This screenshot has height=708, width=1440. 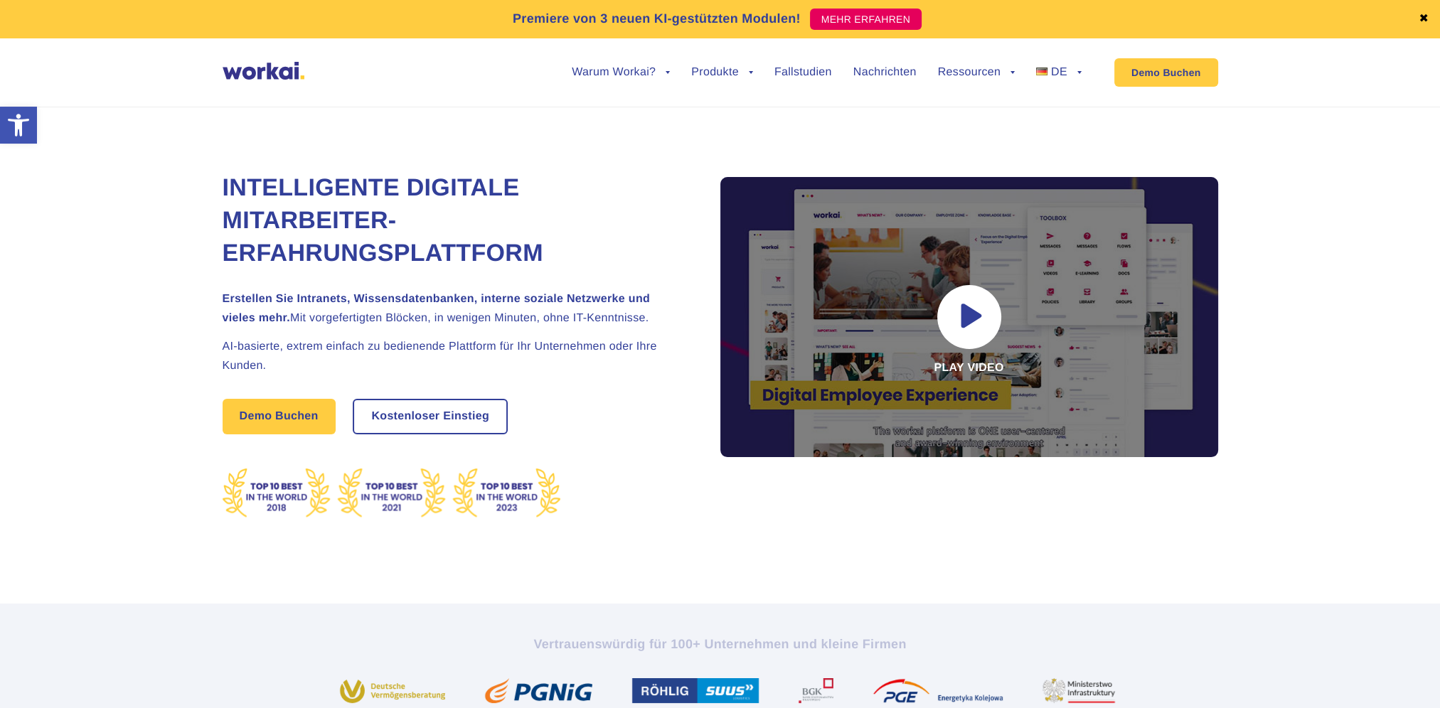 What do you see at coordinates (866, 19) in the screenshot?
I see `a: MEHR ERFAHREN` at bounding box center [866, 19].